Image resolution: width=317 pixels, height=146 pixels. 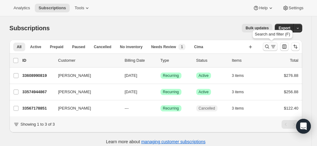 What do you see at coordinates (38, 60) in the screenshot?
I see `p: ID` at bounding box center [38, 60].